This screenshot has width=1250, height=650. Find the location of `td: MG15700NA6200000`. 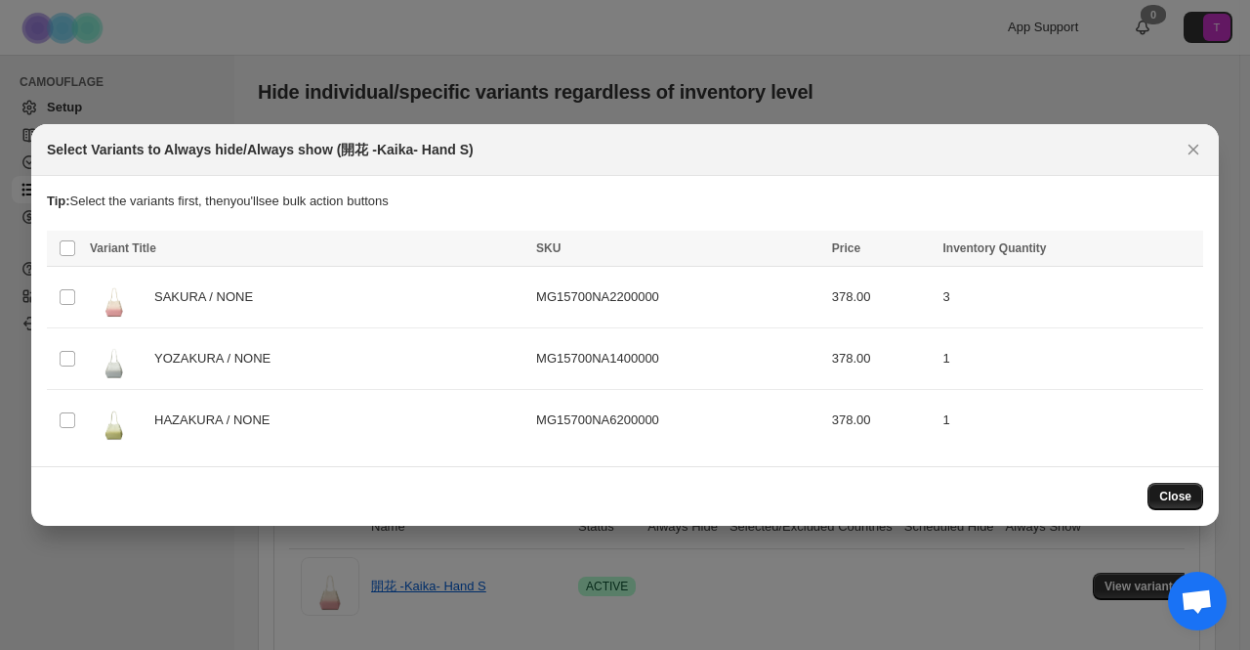

td: MG15700NA6200000 is located at coordinates (678, 420).